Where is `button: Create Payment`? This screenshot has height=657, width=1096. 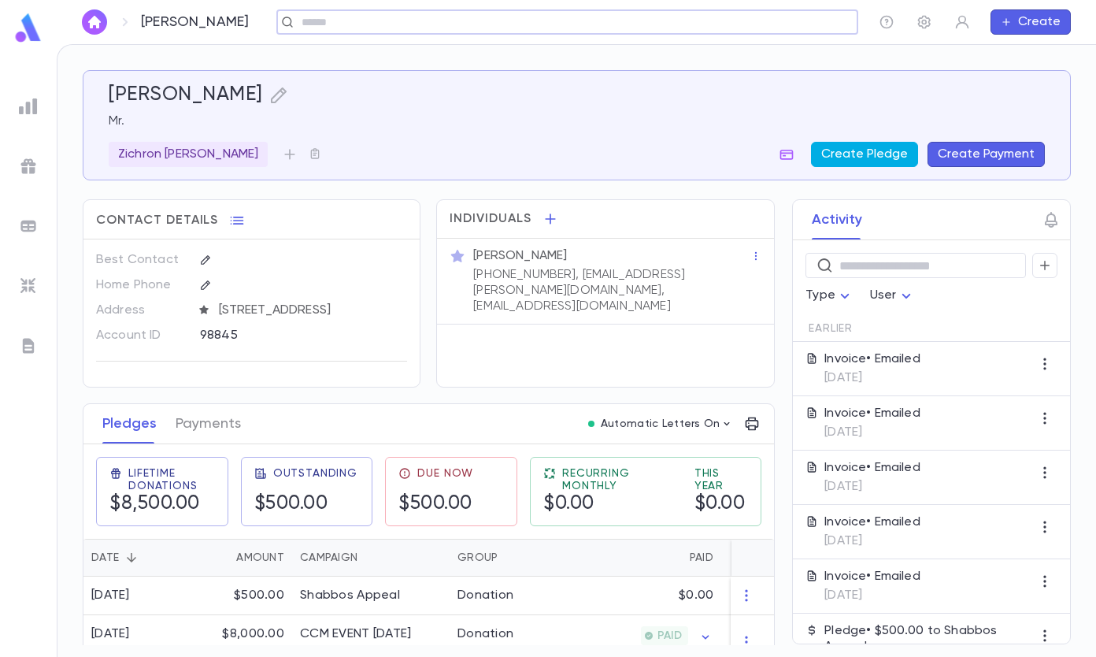
button: Create Payment is located at coordinates (986, 154).